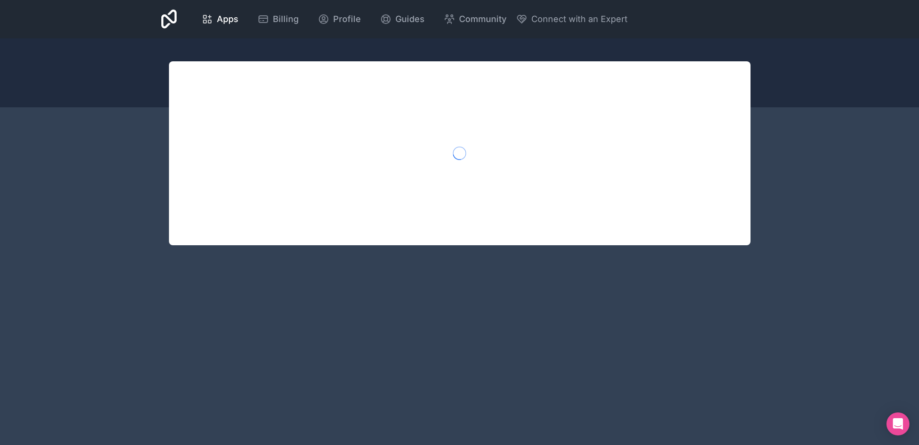 The width and height of the screenshot is (919, 445). Describe the element at coordinates (571, 19) in the screenshot. I see `button: Connect with an Expert` at that location.